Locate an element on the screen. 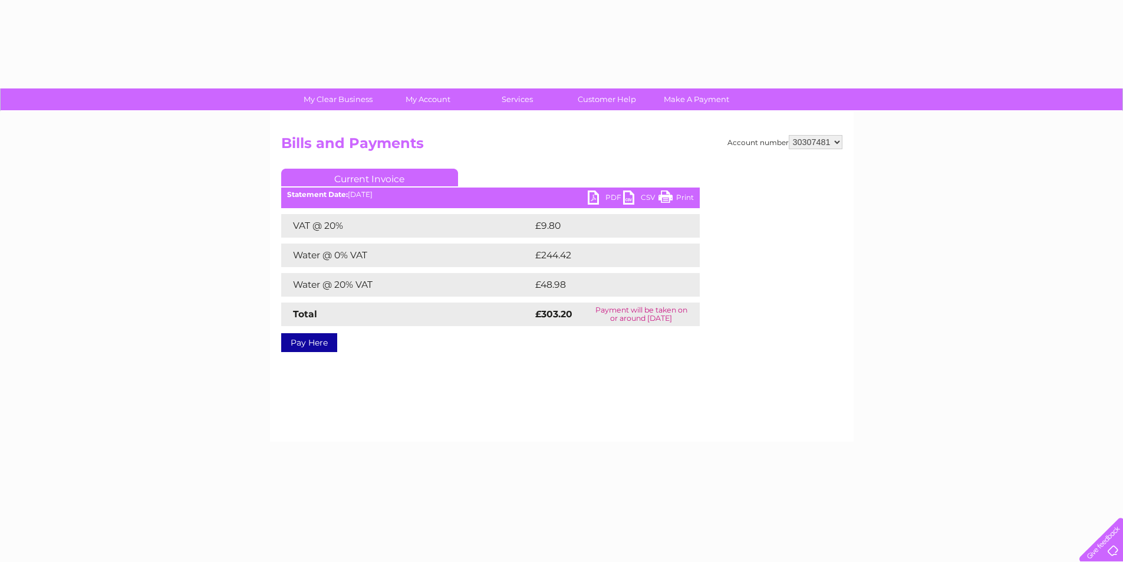  a: PDF is located at coordinates (606, 199).